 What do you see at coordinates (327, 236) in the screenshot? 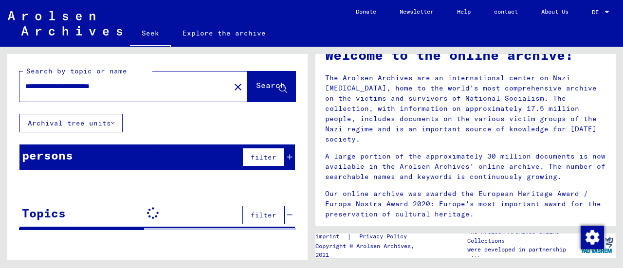
I see `font: imprint` at bounding box center [327, 236].